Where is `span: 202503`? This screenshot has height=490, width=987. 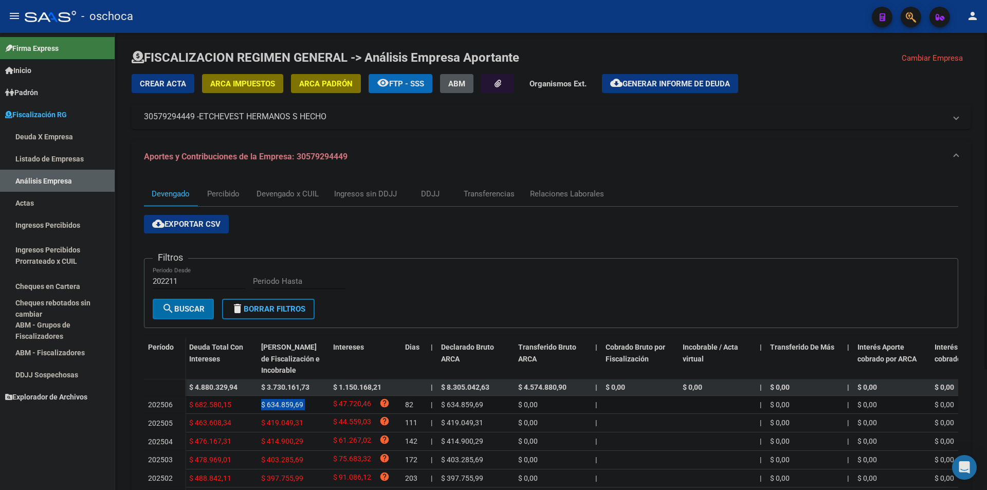 span: 202503 is located at coordinates (160, 460).